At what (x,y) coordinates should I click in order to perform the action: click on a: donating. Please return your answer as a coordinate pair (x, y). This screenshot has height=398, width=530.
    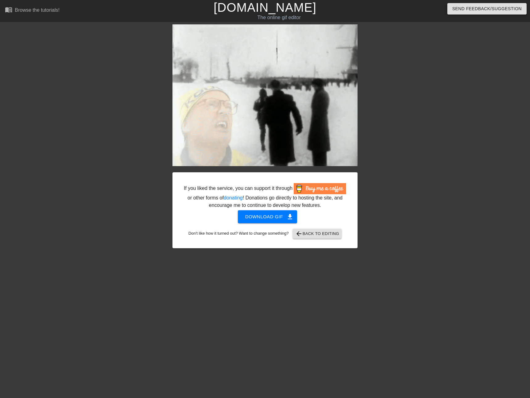
    Looking at the image, I should click on (233, 198).